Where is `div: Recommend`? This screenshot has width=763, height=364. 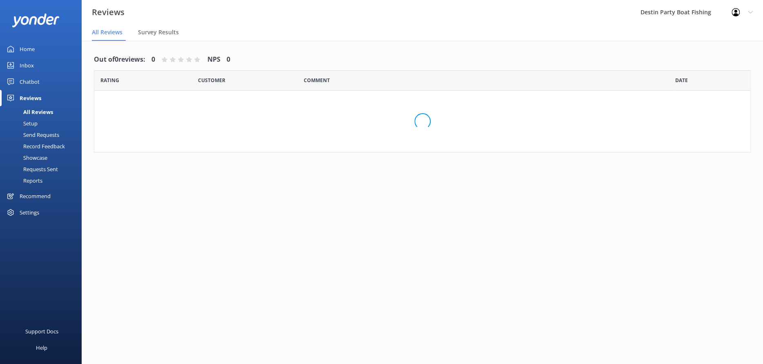 div: Recommend is located at coordinates (35, 196).